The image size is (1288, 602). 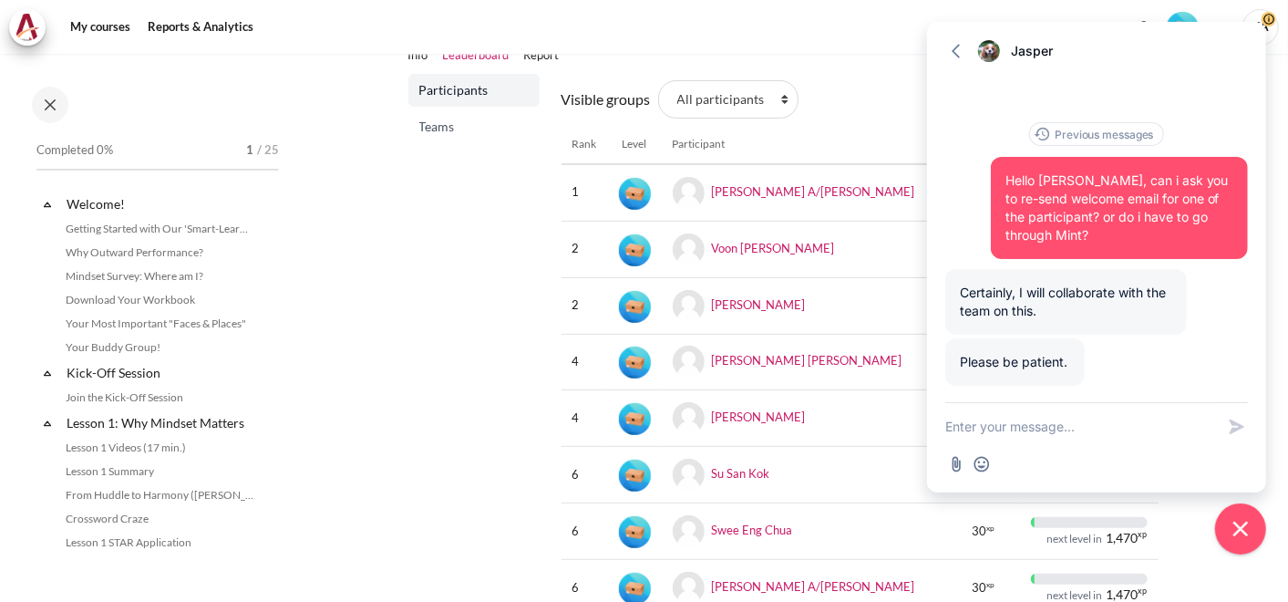 What do you see at coordinates (160, 300) in the screenshot?
I see `a: Download Your Workbook` at bounding box center [160, 300].